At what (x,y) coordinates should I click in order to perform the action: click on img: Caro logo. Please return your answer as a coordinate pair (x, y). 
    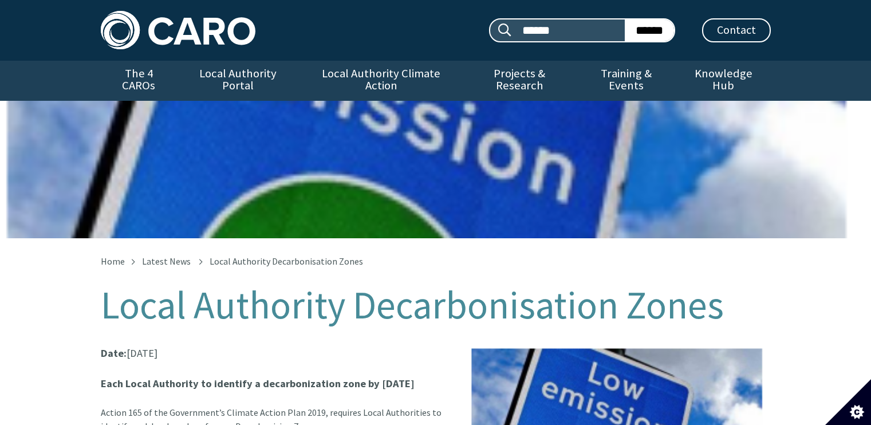
    Looking at the image, I should click on (178, 30).